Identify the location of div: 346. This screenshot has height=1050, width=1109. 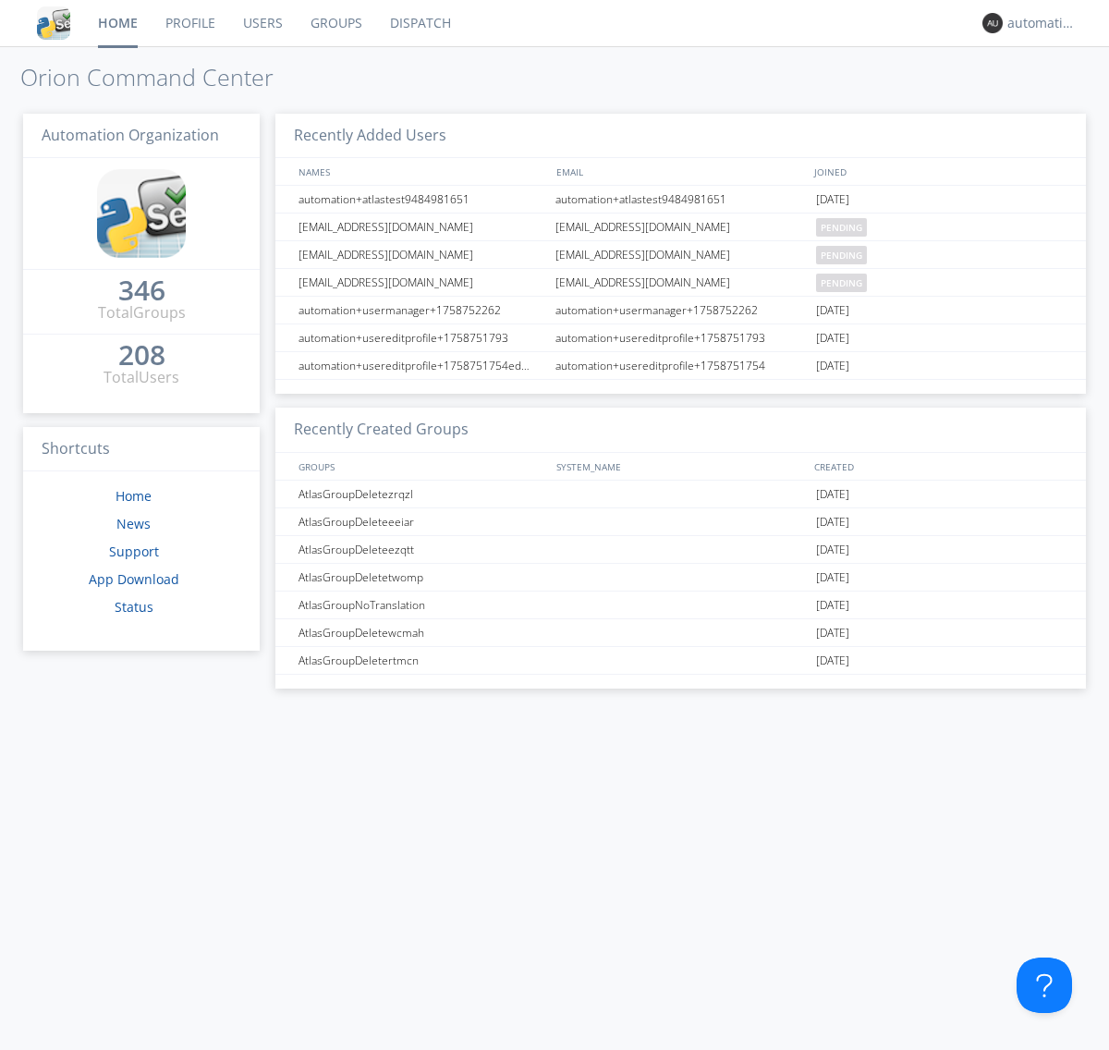
(141, 290).